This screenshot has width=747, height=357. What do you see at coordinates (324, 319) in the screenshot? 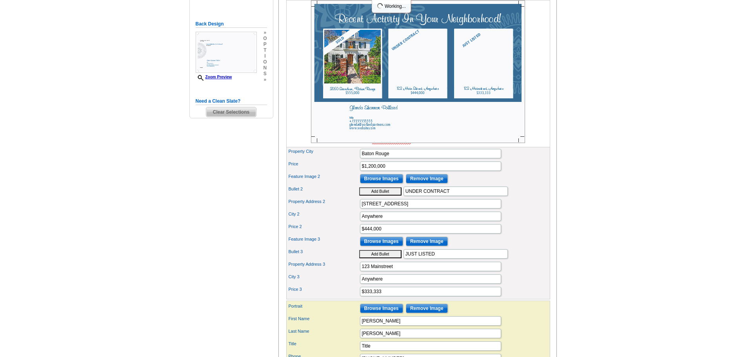
I see `label: First Name` at bounding box center [324, 319].